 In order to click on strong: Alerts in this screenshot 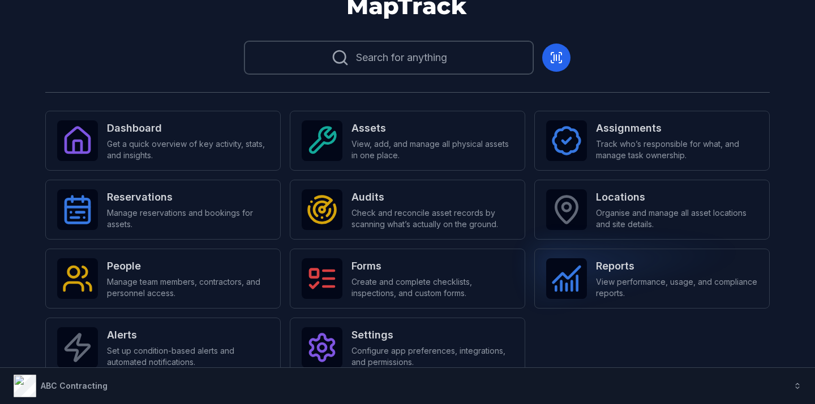, I will do `click(188, 335)`.